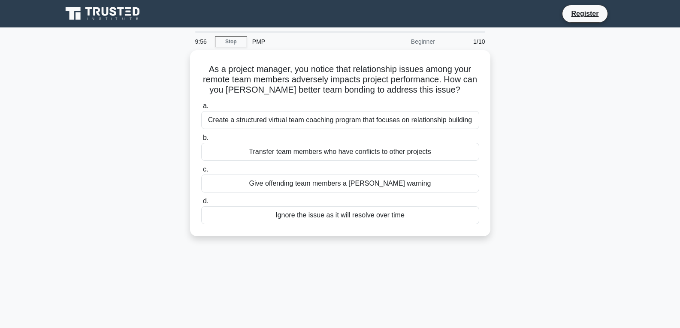 The width and height of the screenshot is (680, 328). What do you see at coordinates (306, 42) in the screenshot?
I see `div: PMP` at bounding box center [306, 42].